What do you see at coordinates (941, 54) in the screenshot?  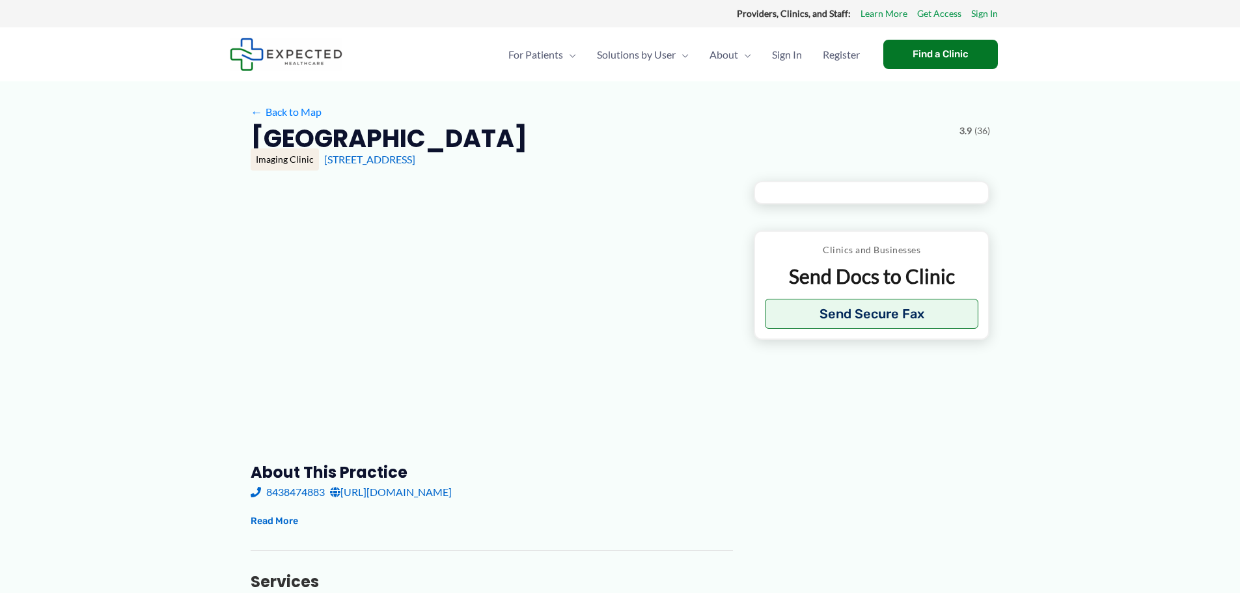 I see `a: Find a Clinic` at bounding box center [941, 54].